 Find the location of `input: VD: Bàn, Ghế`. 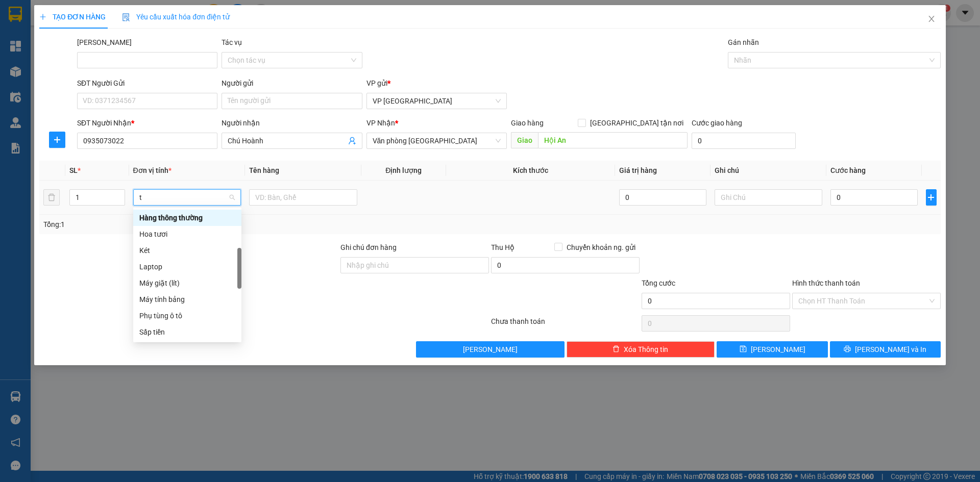

input: VD: Bàn, Ghế is located at coordinates (303, 198).